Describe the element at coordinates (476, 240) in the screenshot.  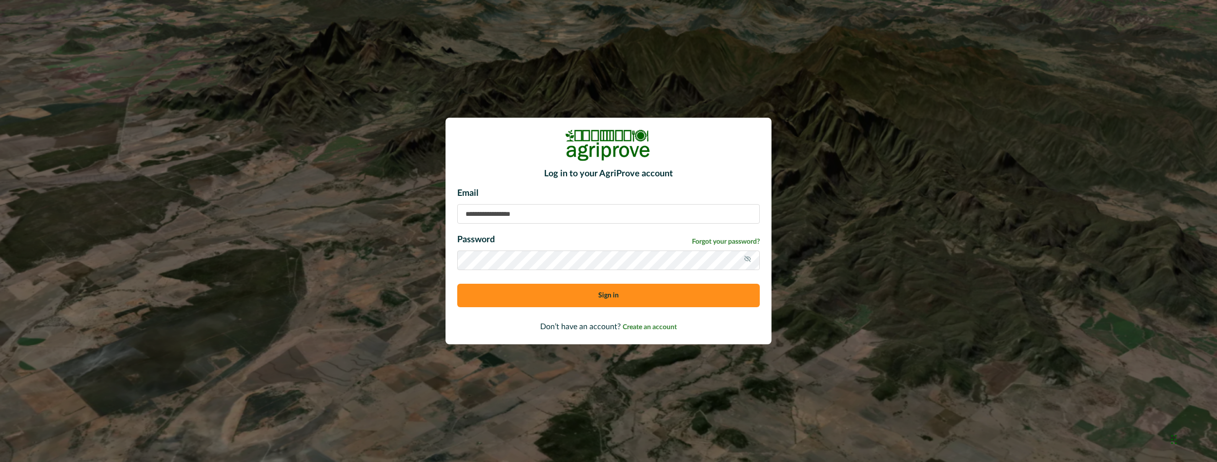
I see `p: Password` at that location.